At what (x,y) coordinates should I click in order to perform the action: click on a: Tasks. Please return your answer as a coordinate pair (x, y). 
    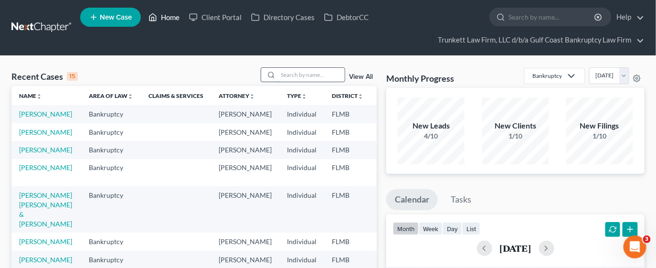
    Looking at the image, I should click on (461, 200).